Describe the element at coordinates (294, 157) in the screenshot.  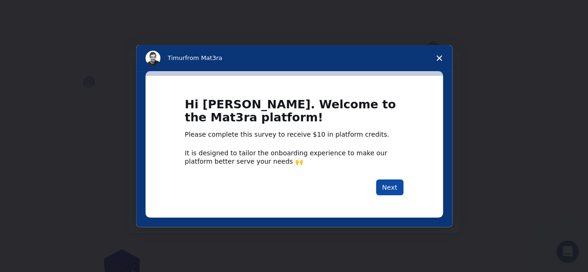
I see `div: It is designed to tailor the onboarding experience to make our platform better serve your needs 🙌` at that location.